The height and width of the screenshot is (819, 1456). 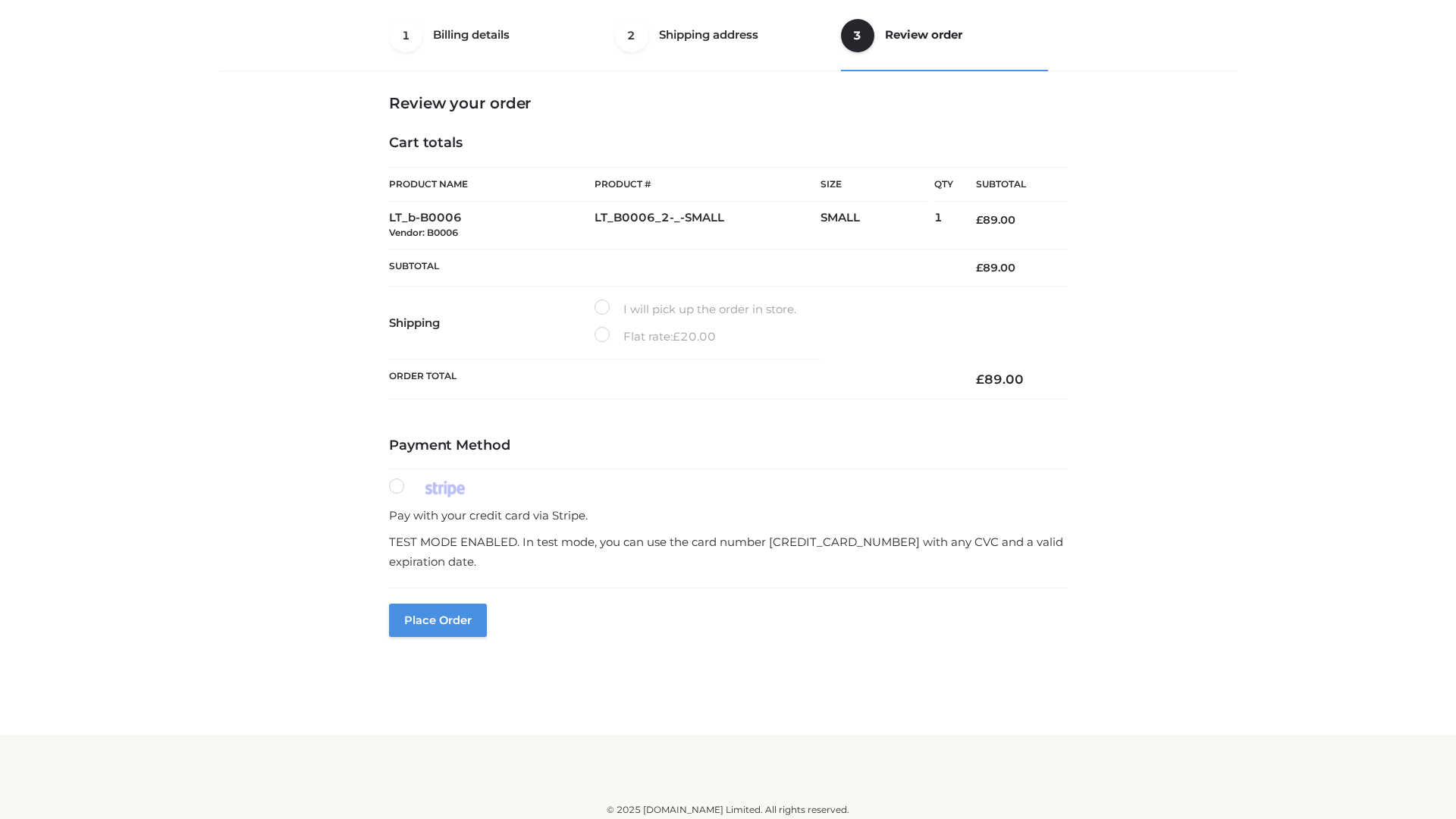 What do you see at coordinates (492, 323) in the screenshot?
I see `th: Shipping` at bounding box center [492, 323].